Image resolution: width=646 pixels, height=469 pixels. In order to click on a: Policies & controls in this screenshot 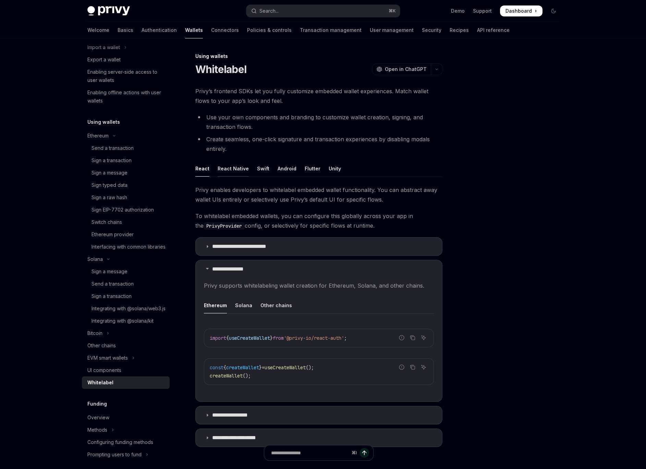, I will do `click(269, 30)`.